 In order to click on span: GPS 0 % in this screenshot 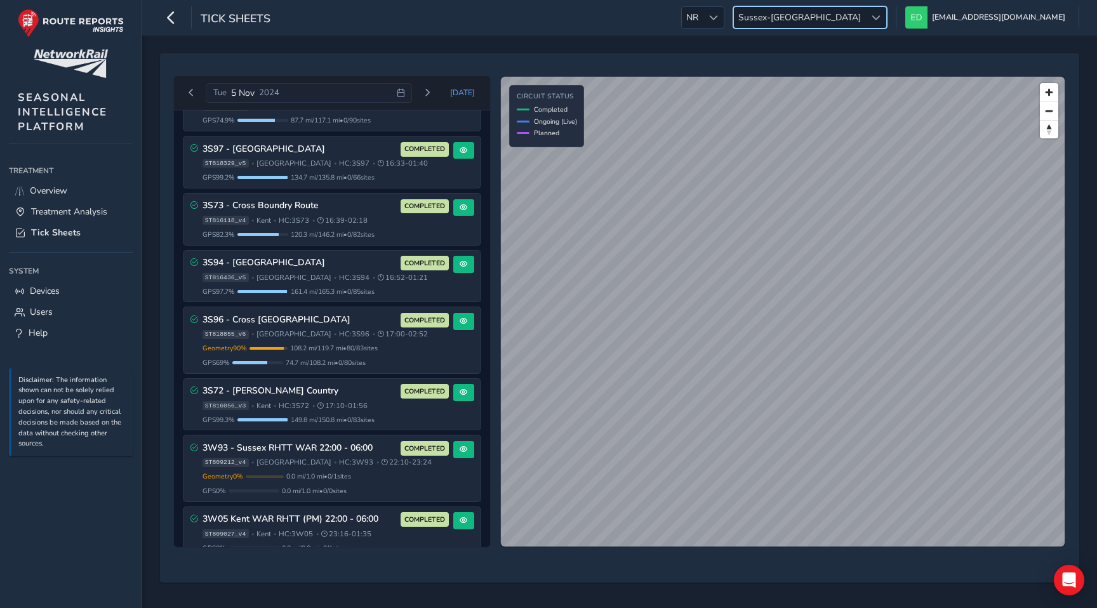, I will do `click(214, 491)`.